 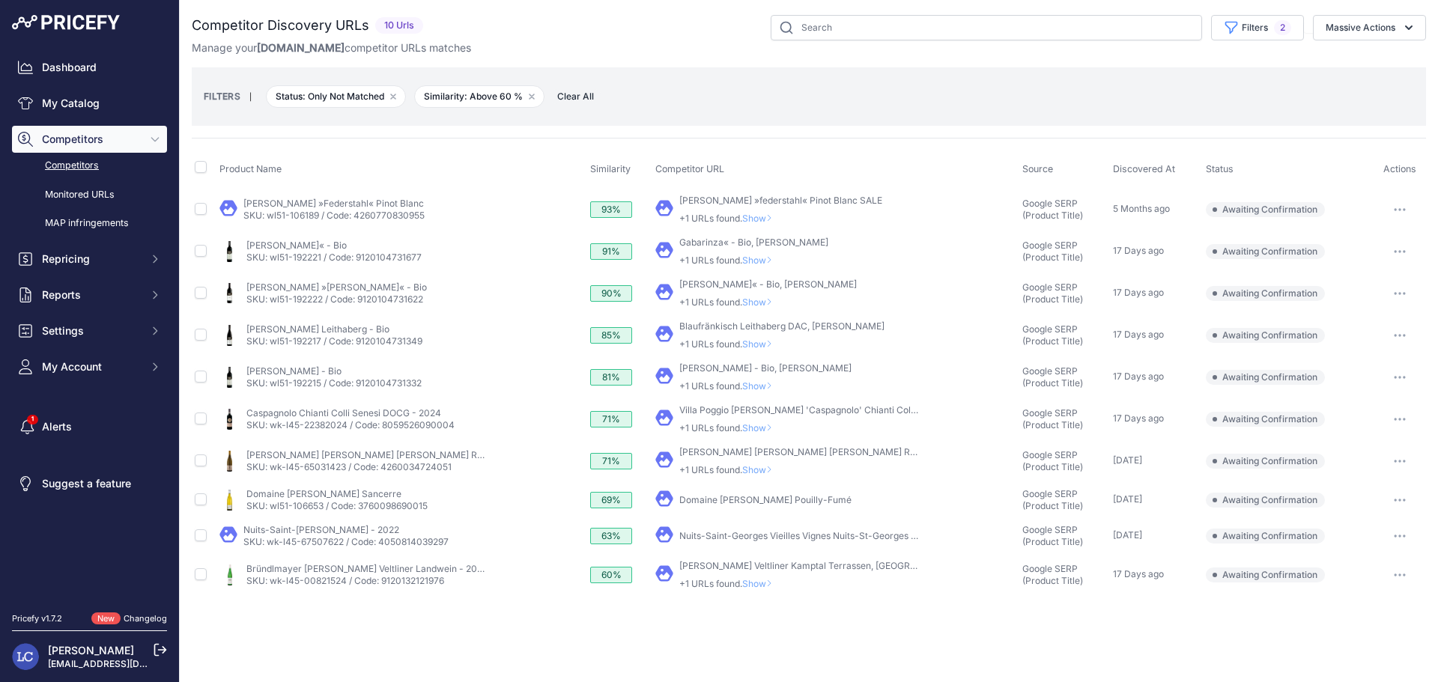 I want to click on a: My Catalog, so click(x=89, y=103).